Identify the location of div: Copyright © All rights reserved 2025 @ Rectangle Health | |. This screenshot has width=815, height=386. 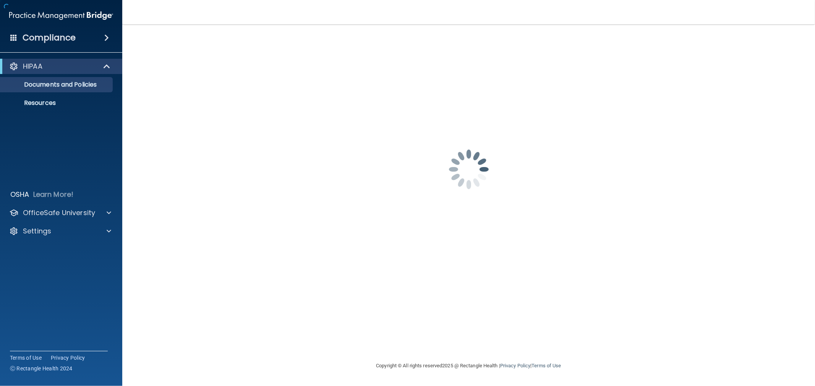
(469, 366).